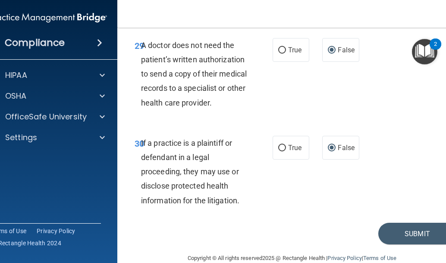 Image resolution: width=446 pixels, height=263 pixels. I want to click on button: Open Resource Center, 2 new notifications, so click(425, 51).